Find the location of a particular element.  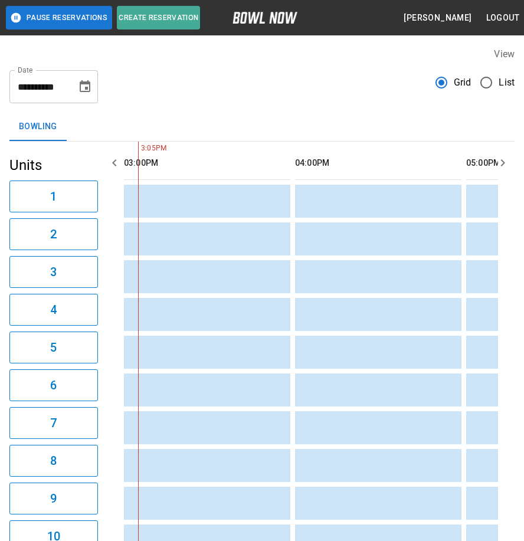

button: 1 is located at coordinates (54, 196).